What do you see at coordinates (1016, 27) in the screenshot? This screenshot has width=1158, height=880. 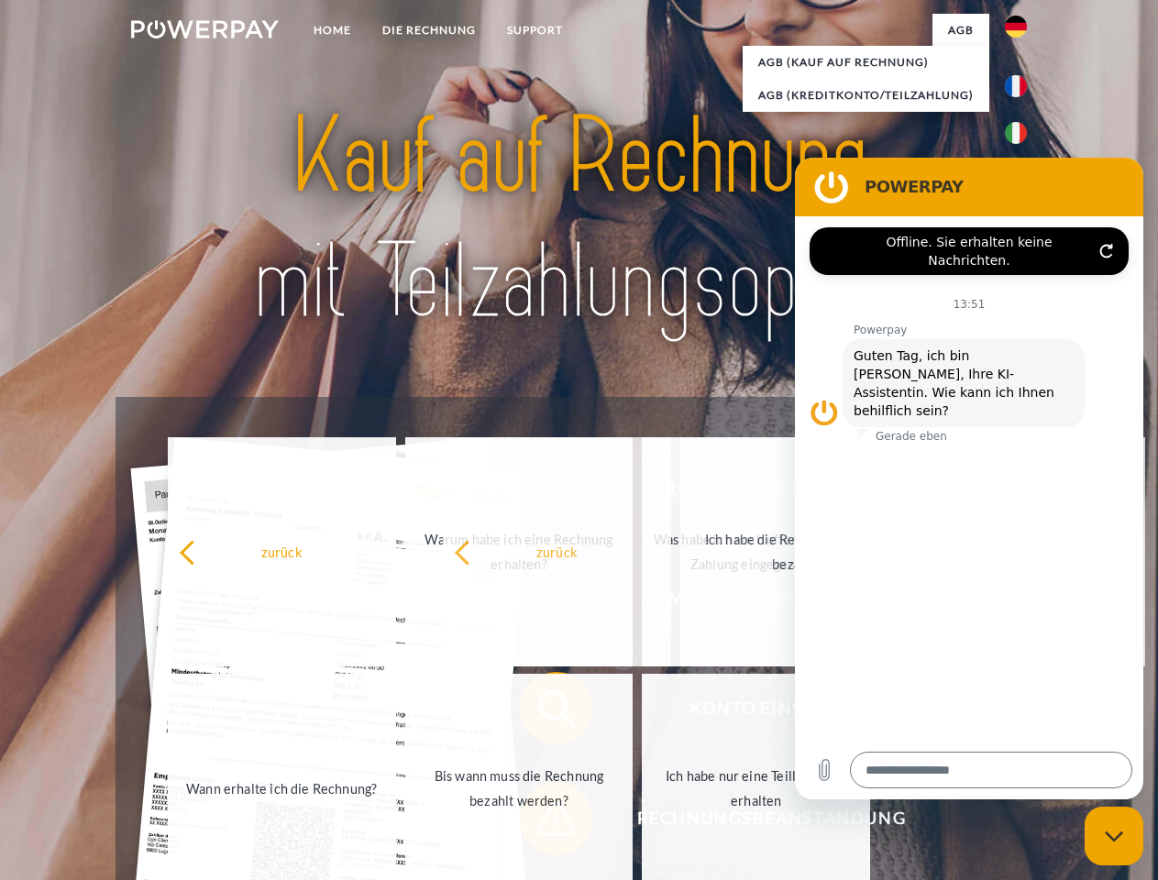 I see `img: de` at bounding box center [1016, 27].